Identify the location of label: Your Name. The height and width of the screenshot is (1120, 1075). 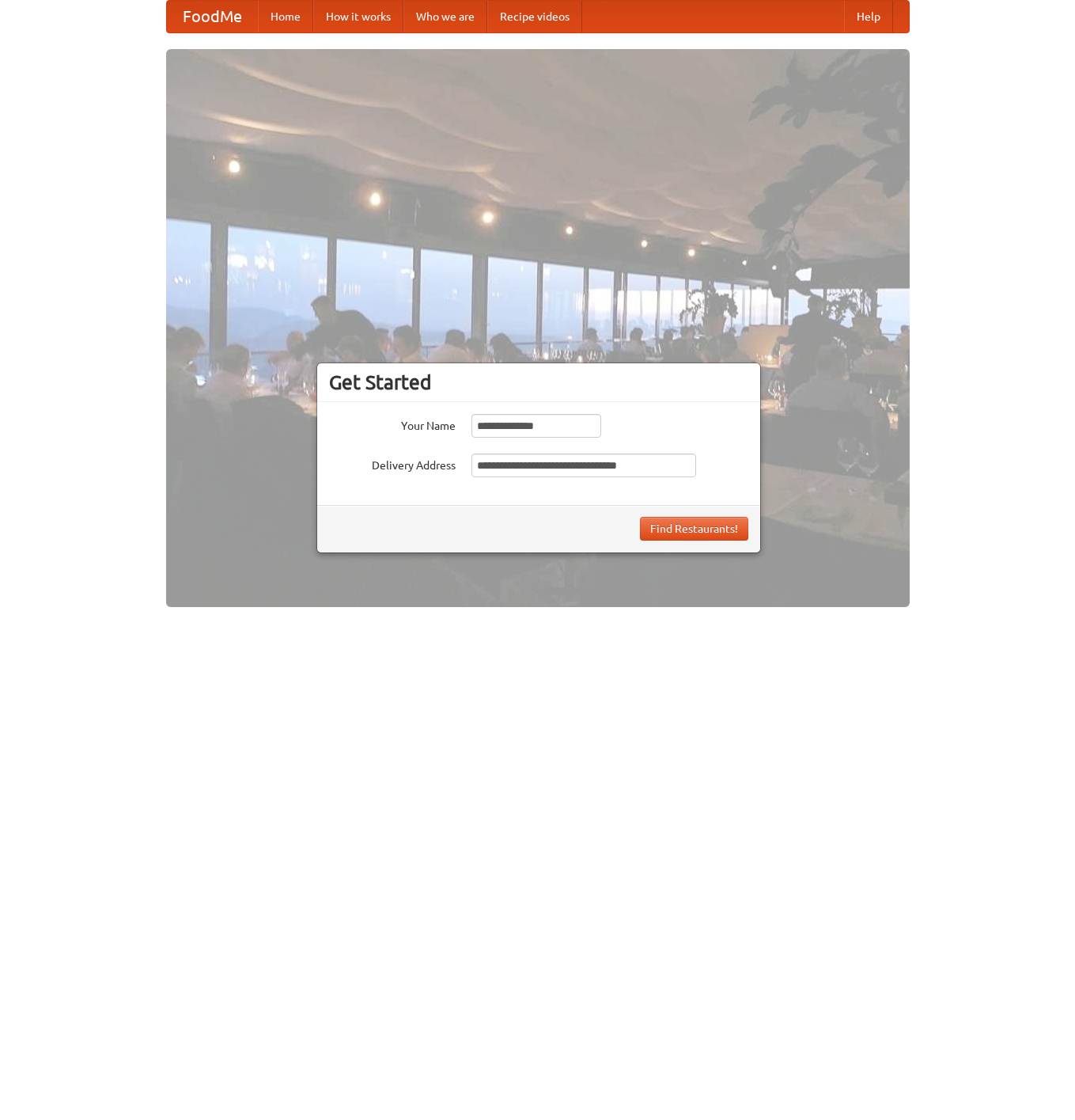
(392, 423).